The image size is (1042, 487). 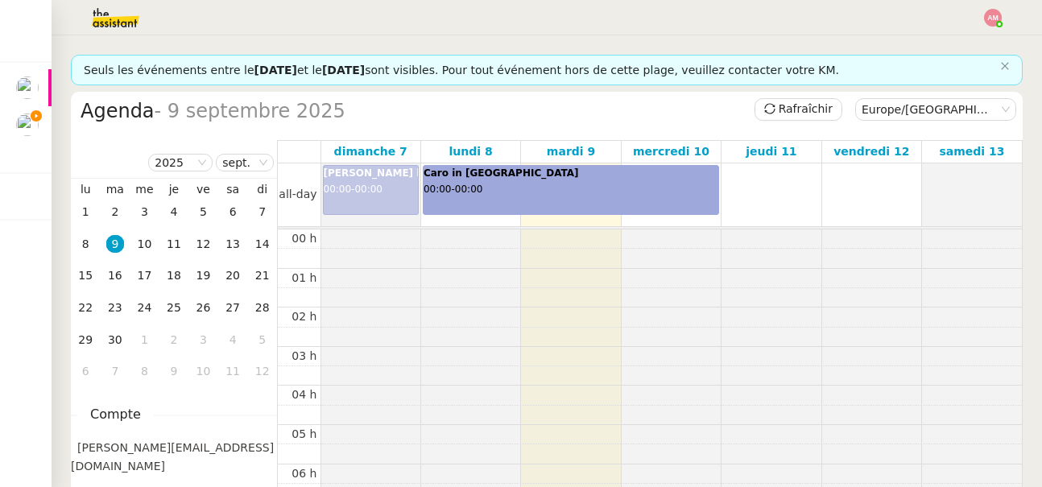 I want to click on td: 20/09/2025, so click(x=233, y=276).